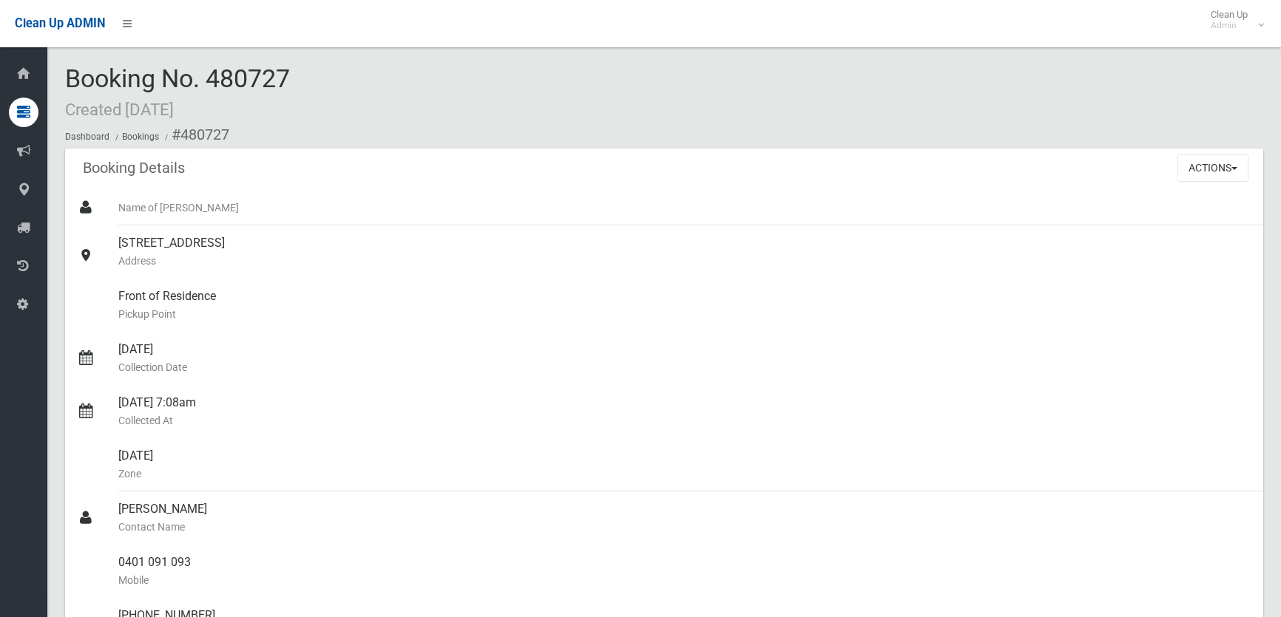 The height and width of the screenshot is (617, 1281). I want to click on small: Mobile, so click(685, 580).